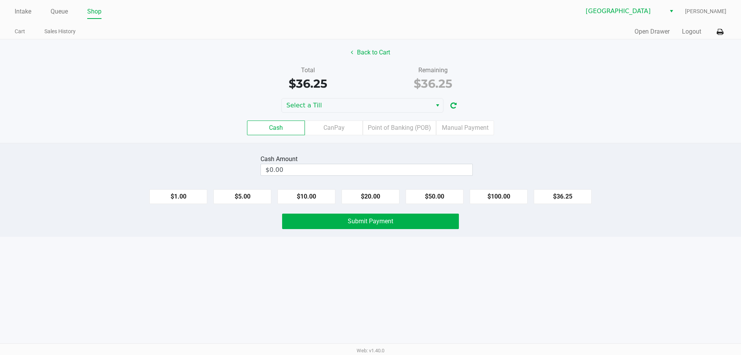  Describe the element at coordinates (20, 31) in the screenshot. I see `a: Cart` at that location.